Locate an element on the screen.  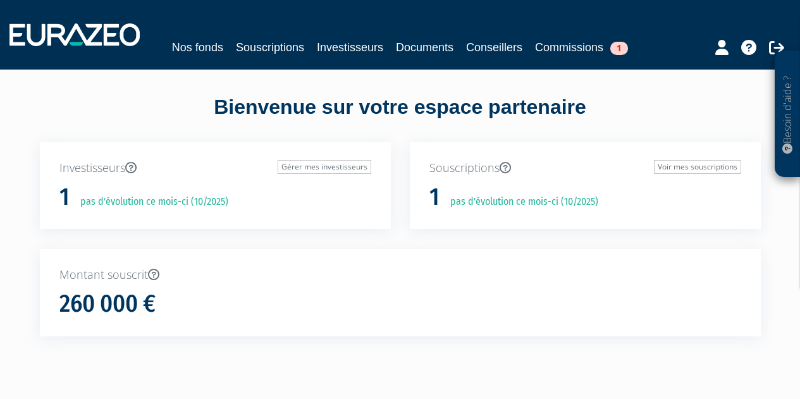
p: Besoin d'aide ? is located at coordinates (788, 115).